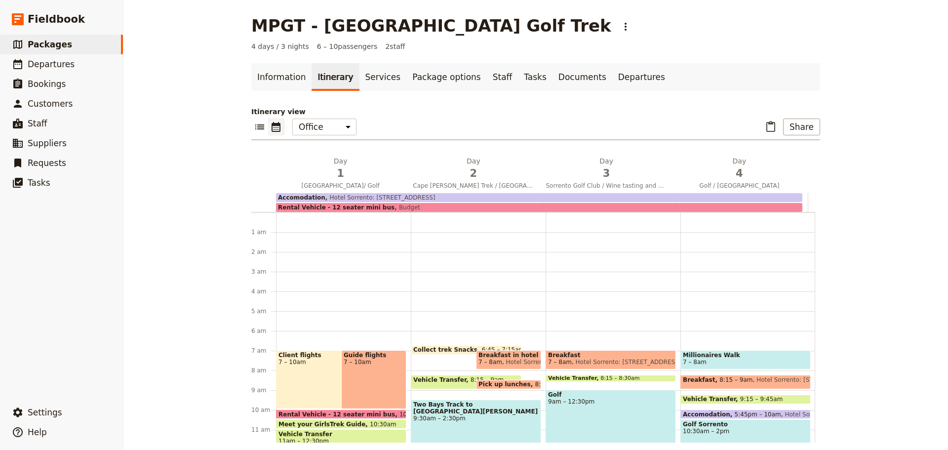 The height and width of the screenshot is (450, 948). Describe the element at coordinates (466, 382) in the screenshot. I see `div: Vehicle Transfer8:15 – 9am` at that location.